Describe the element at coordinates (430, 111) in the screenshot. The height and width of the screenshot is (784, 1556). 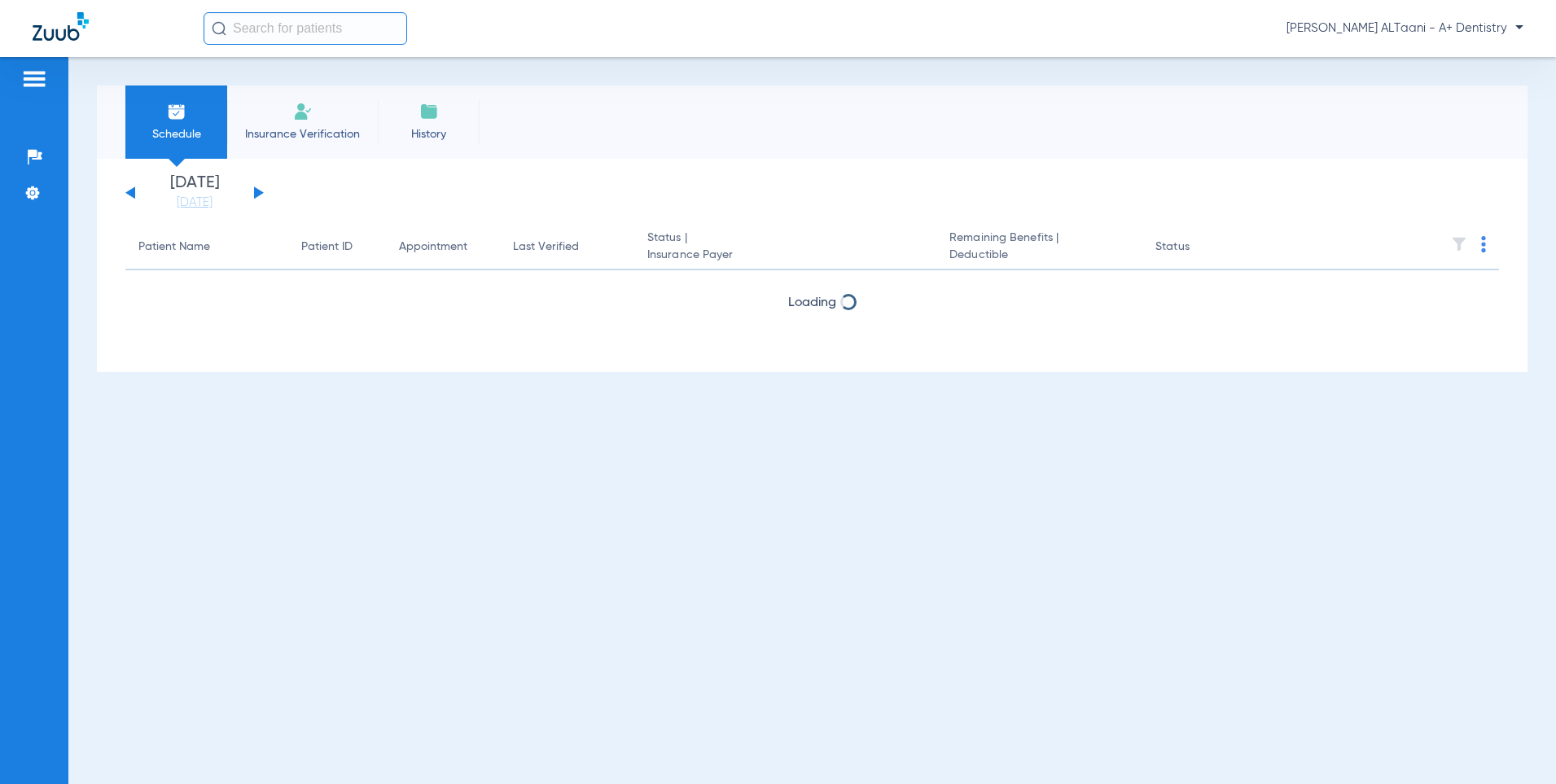
I see `img: History` at that location.